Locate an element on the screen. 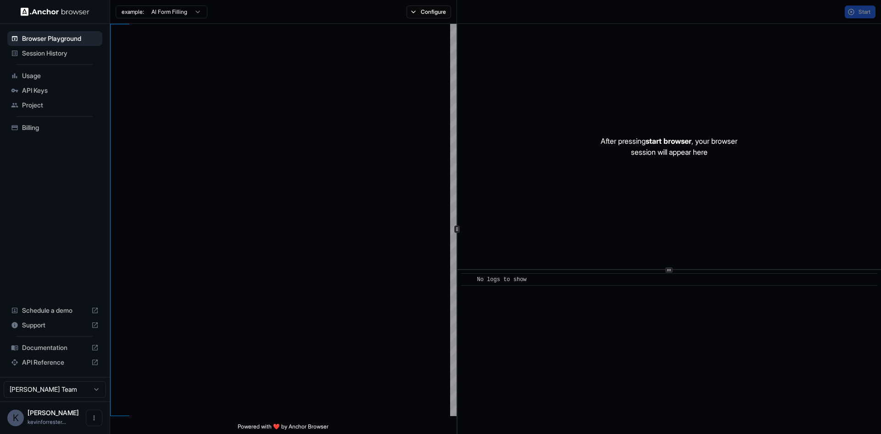 The image size is (881, 434). div: Documentation is located at coordinates (55, 348).